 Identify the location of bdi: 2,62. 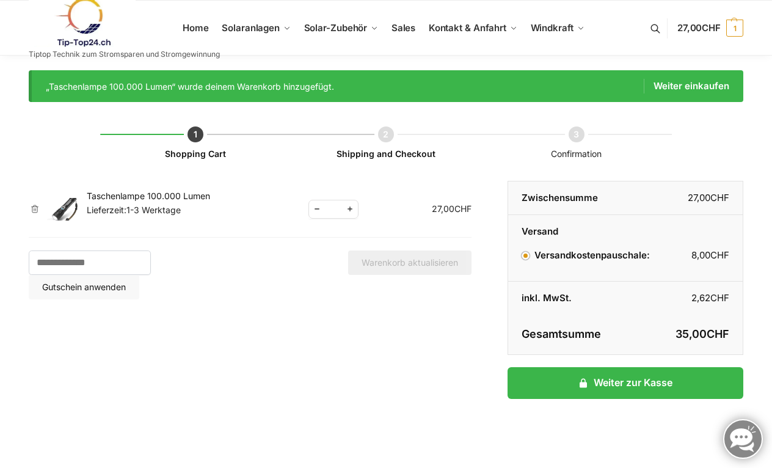
(711, 298).